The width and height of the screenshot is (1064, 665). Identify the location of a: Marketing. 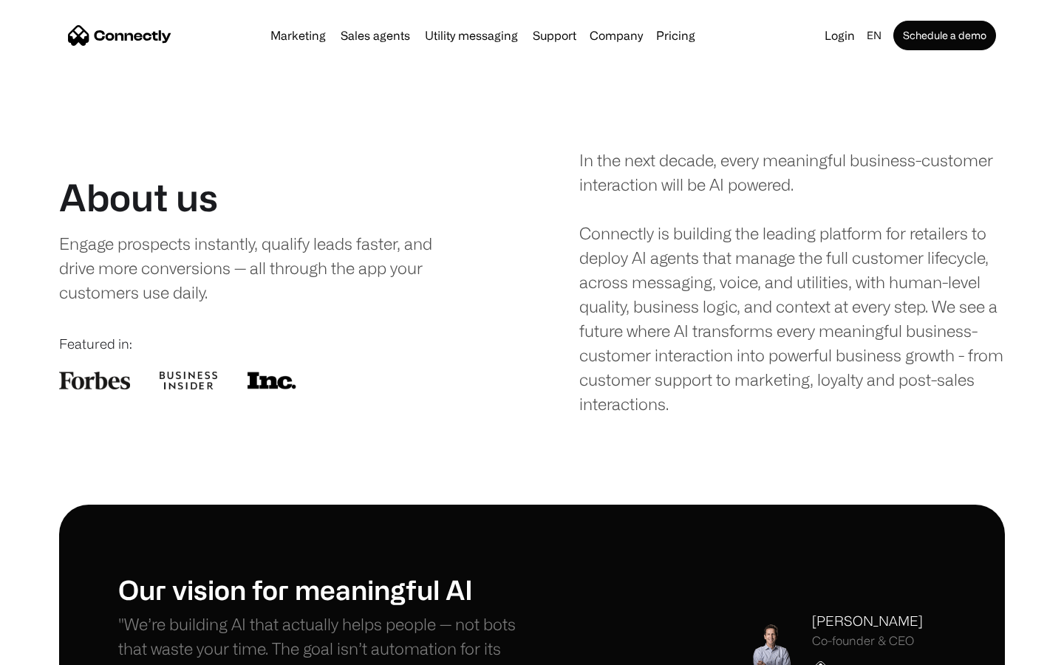
(298, 35).